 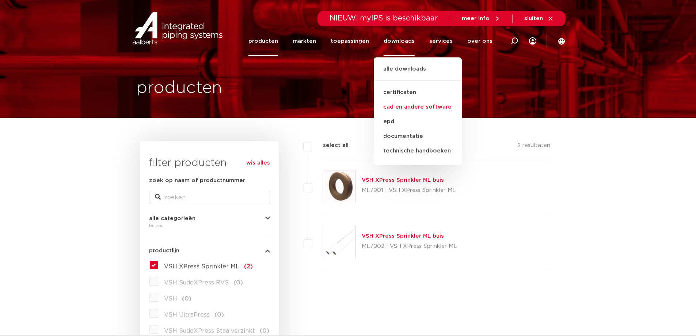 I want to click on button: alle categorieën, so click(x=209, y=218).